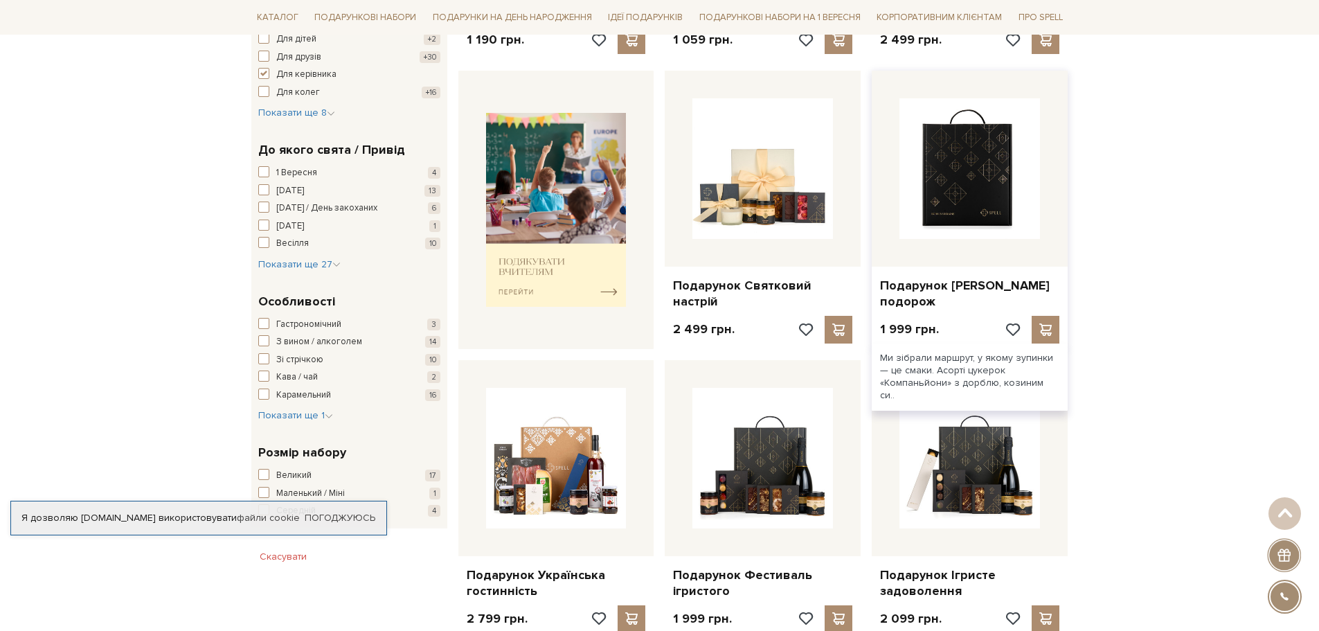  What do you see at coordinates (349, 325) in the screenshot?
I see `button: Гастрономічний 3` at bounding box center [349, 325].